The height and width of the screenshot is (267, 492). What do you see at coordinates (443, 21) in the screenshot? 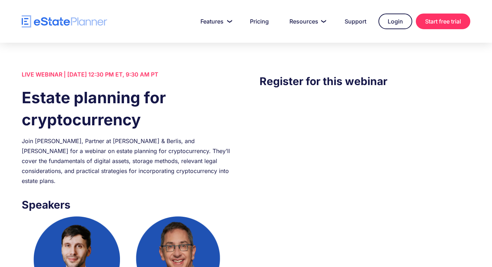
I see `a: Start free trial` at bounding box center [443, 21].